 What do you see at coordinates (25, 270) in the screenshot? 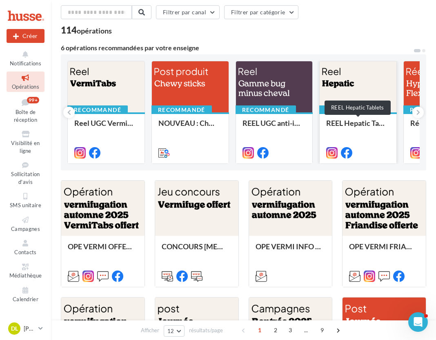
I see `a: Médiathèque` at bounding box center [25, 270].